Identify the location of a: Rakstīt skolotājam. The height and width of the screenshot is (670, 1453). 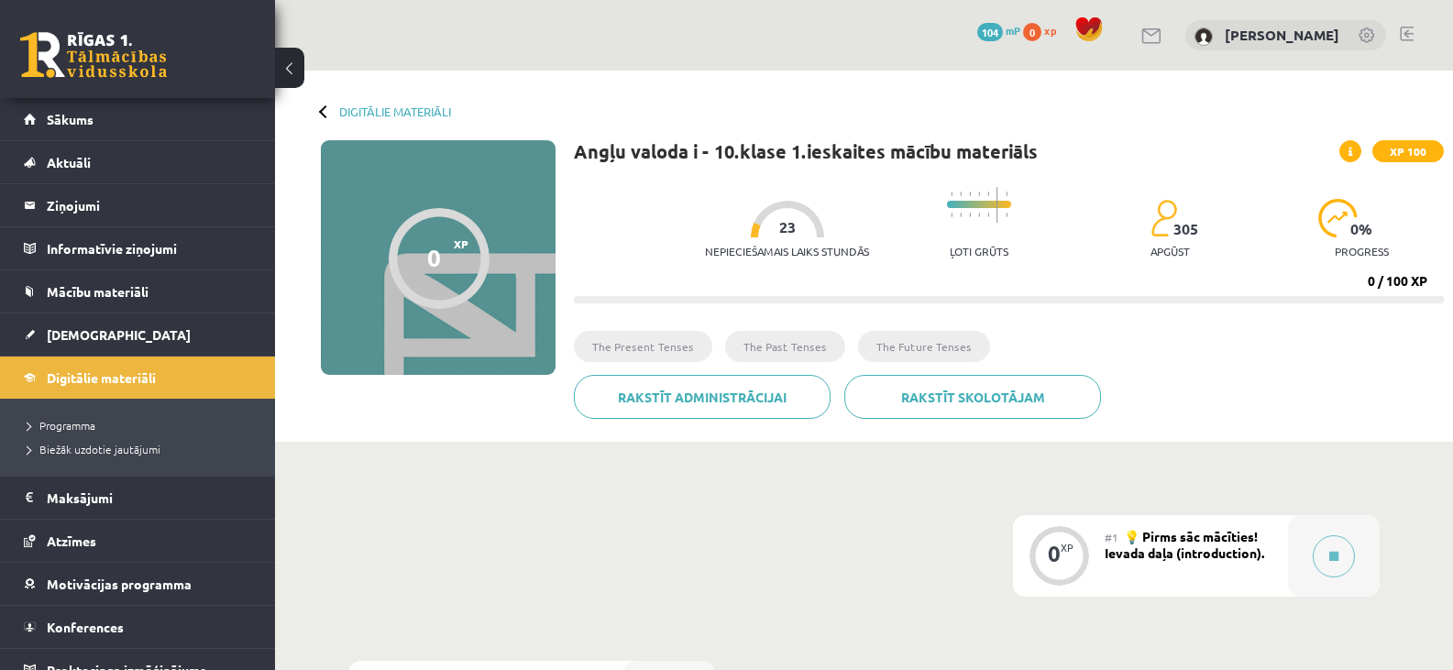
(973, 397).